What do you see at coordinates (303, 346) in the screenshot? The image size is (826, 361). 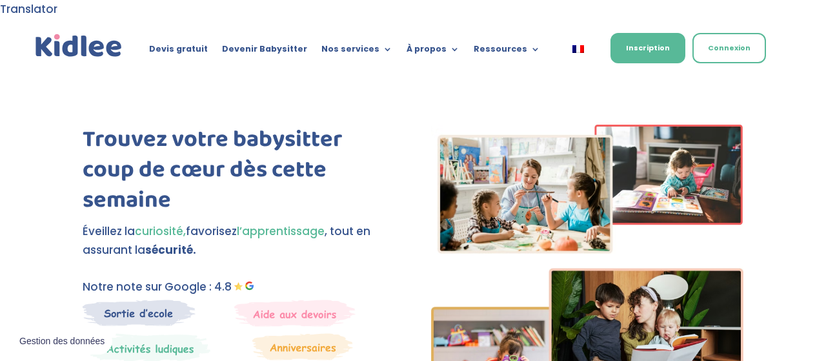 I see `img: Anniversaire` at bounding box center [303, 346].